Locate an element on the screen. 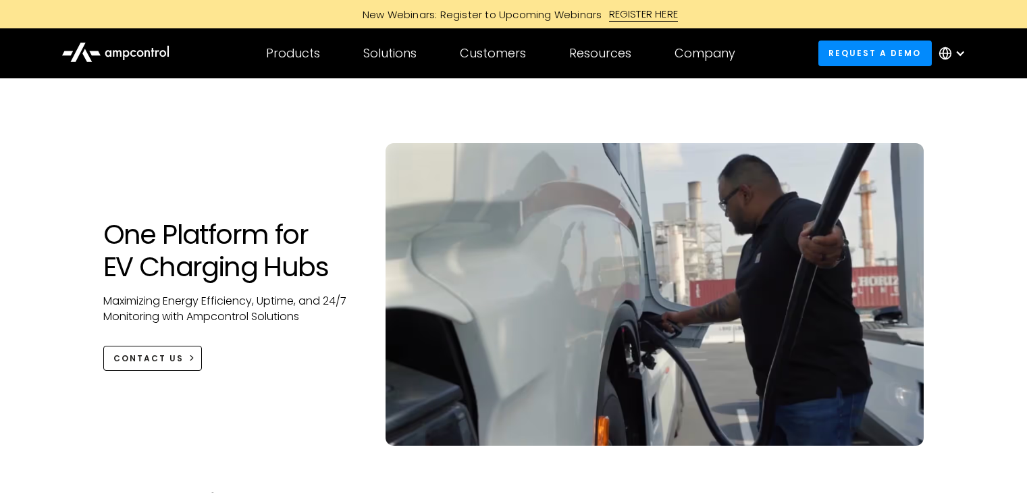  div: Products is located at coordinates (293, 53).